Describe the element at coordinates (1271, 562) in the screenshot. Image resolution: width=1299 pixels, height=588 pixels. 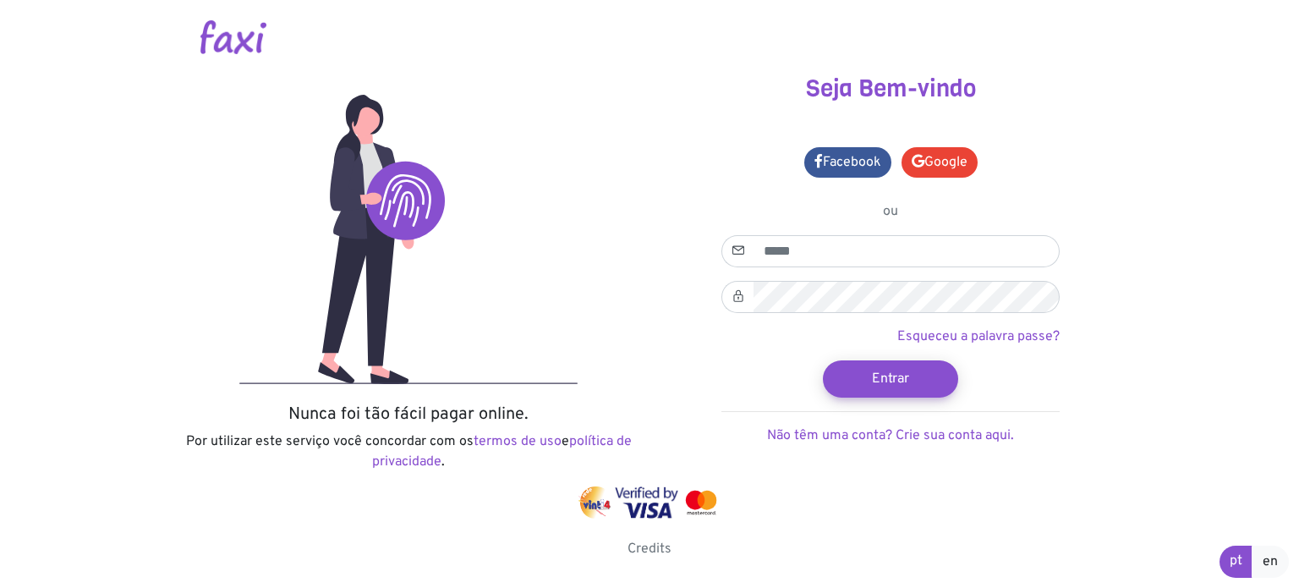
I see `a: en` at that location.